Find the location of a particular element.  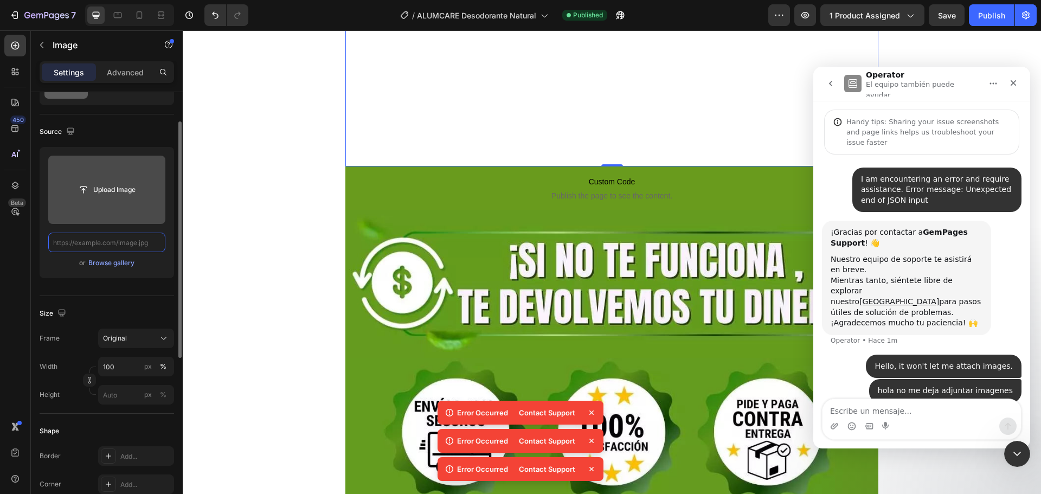

h1: Operator is located at coordinates (72, 8).